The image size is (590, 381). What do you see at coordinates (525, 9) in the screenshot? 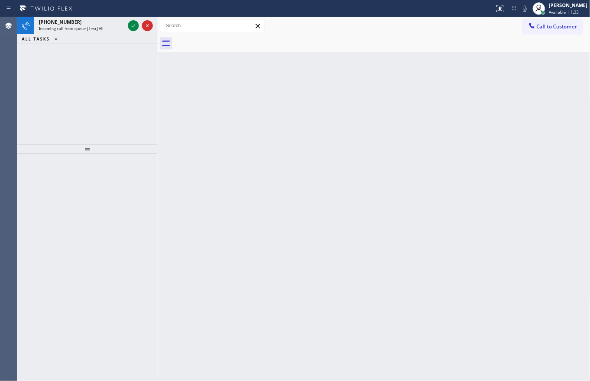
I see `button: Mute` at bounding box center [525, 9].